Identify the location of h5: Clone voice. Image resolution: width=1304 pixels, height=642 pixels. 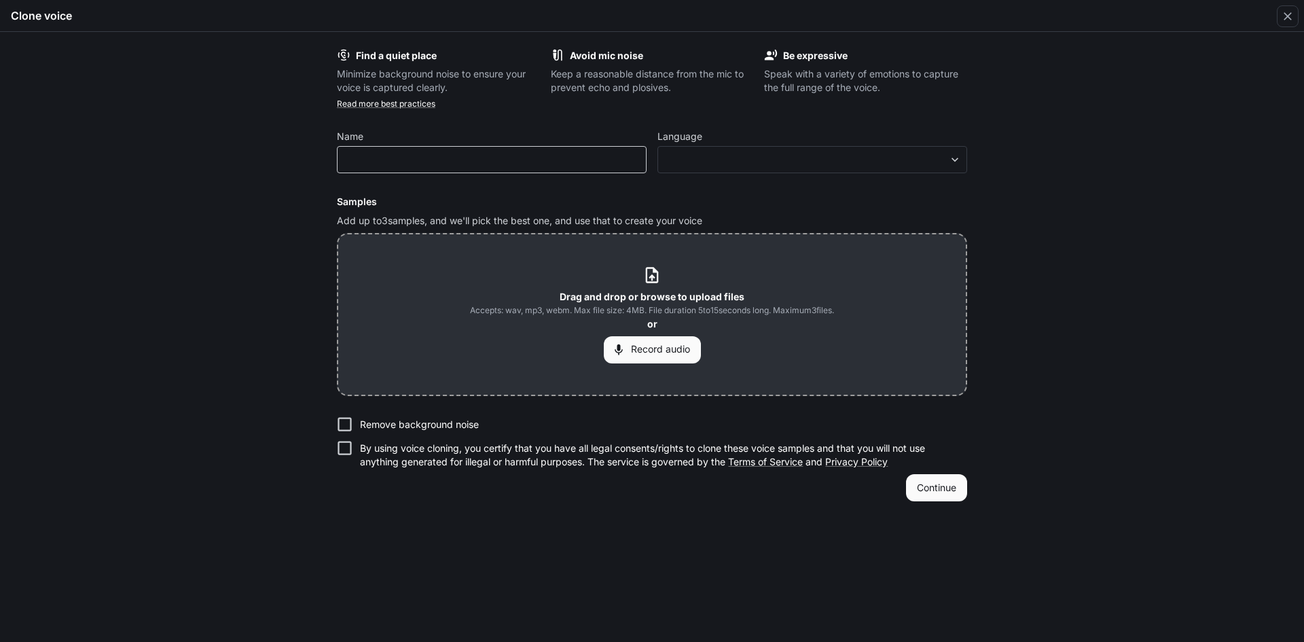
(41, 16).